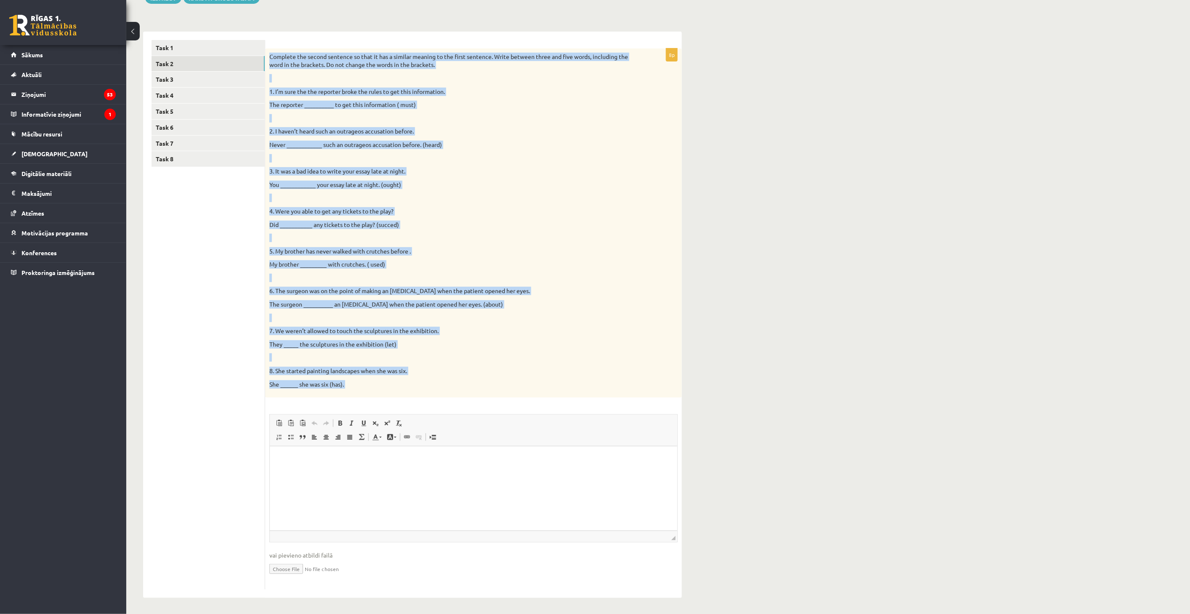 Image resolution: width=1190 pixels, height=614 pixels. Describe the element at coordinates (338, 437) in the screenshot. I see `a: Align Right` at that location.